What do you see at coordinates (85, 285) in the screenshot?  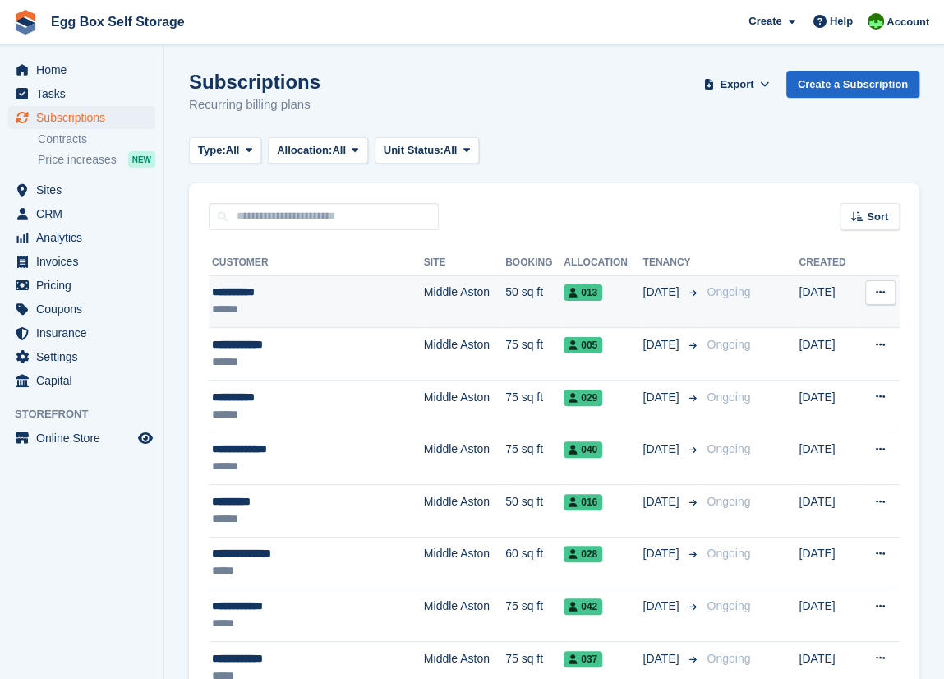 I see `span: Pricing` at bounding box center [85, 285].